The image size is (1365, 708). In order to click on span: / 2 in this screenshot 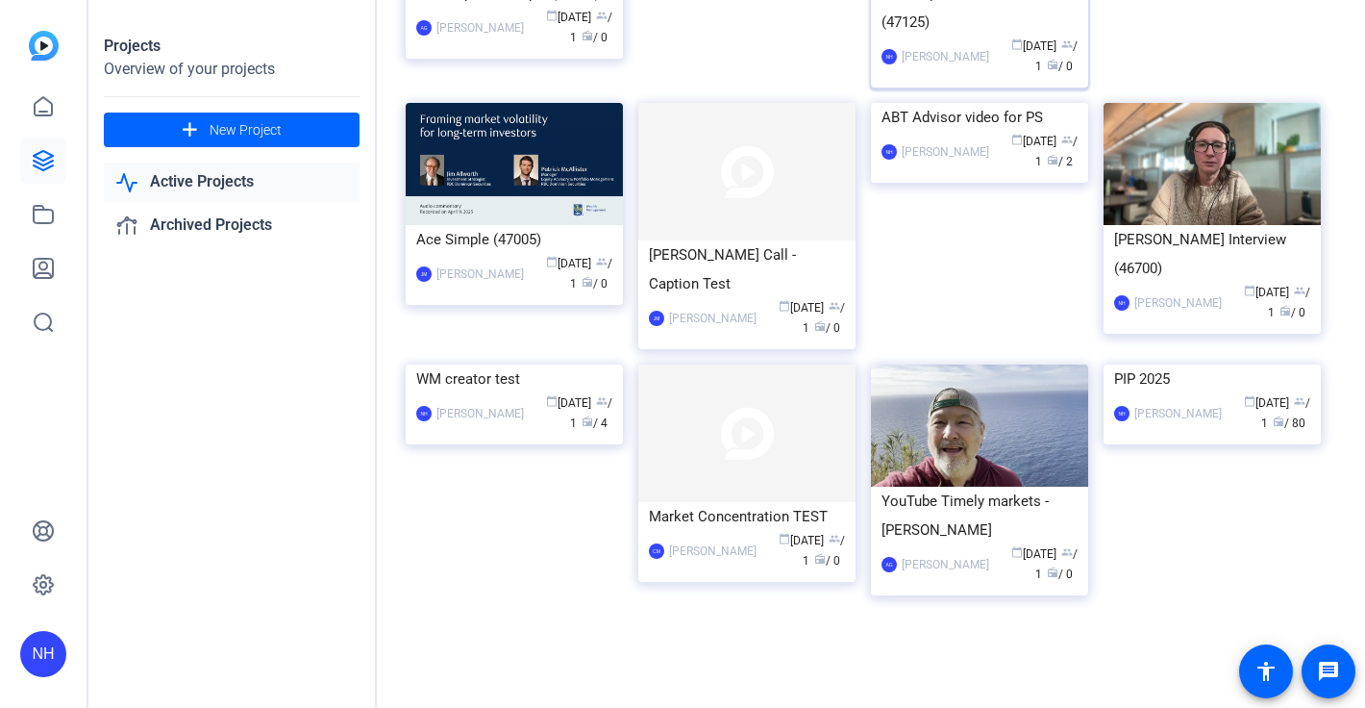, I will do `click(1060, 162)`.